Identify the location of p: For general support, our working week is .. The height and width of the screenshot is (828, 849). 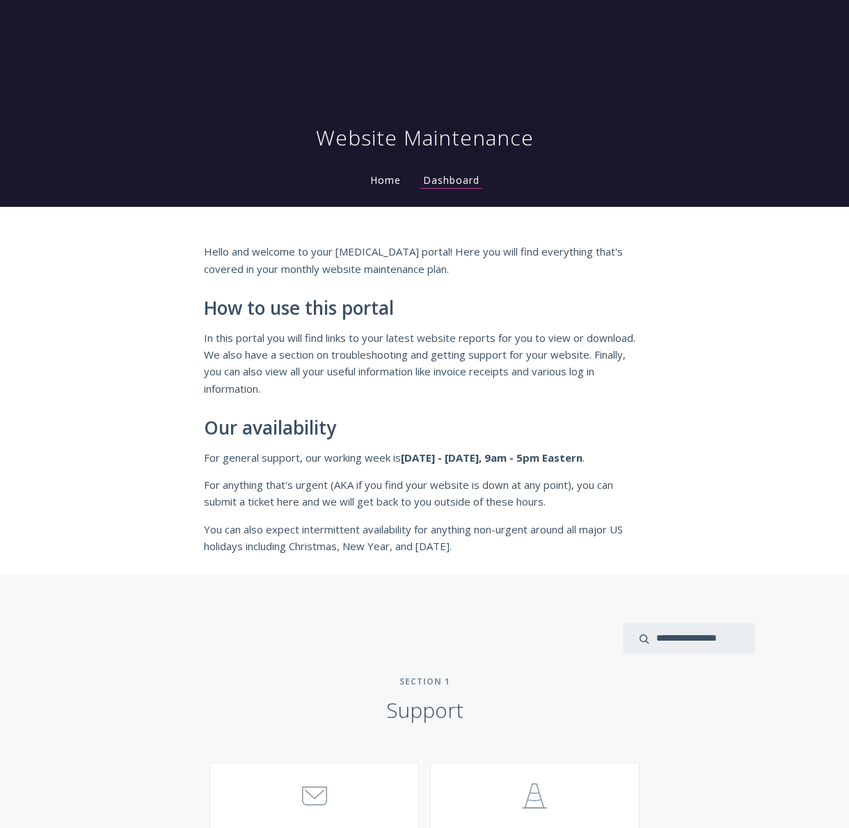
(425, 457).